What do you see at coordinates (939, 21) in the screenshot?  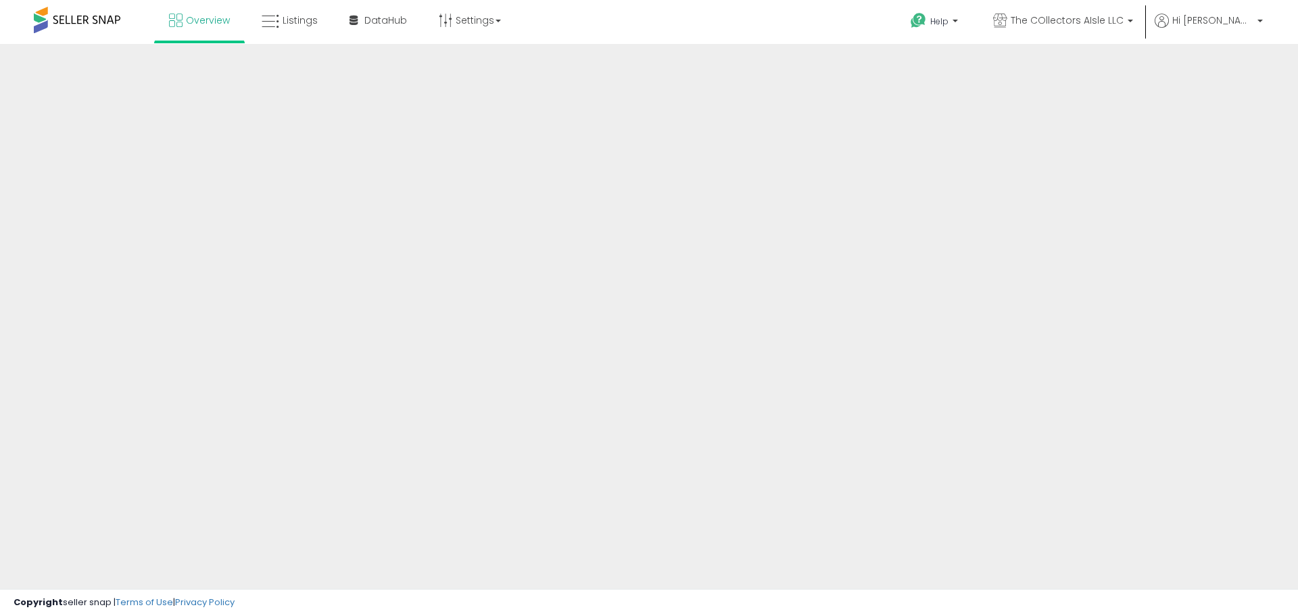 I see `span: Help` at bounding box center [939, 21].